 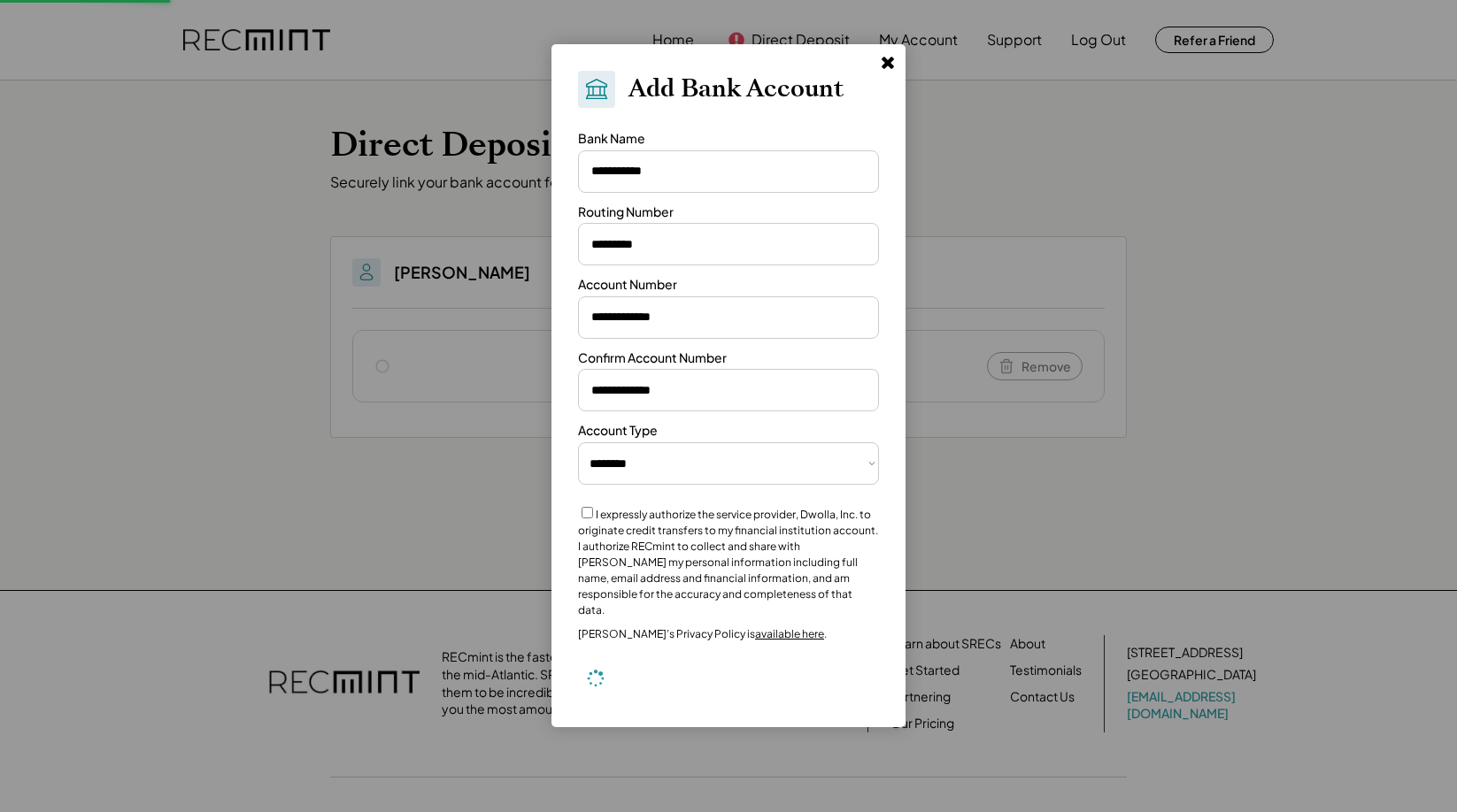 What do you see at coordinates (628, 285) in the screenshot?
I see `div: Account Number` at bounding box center [628, 285].